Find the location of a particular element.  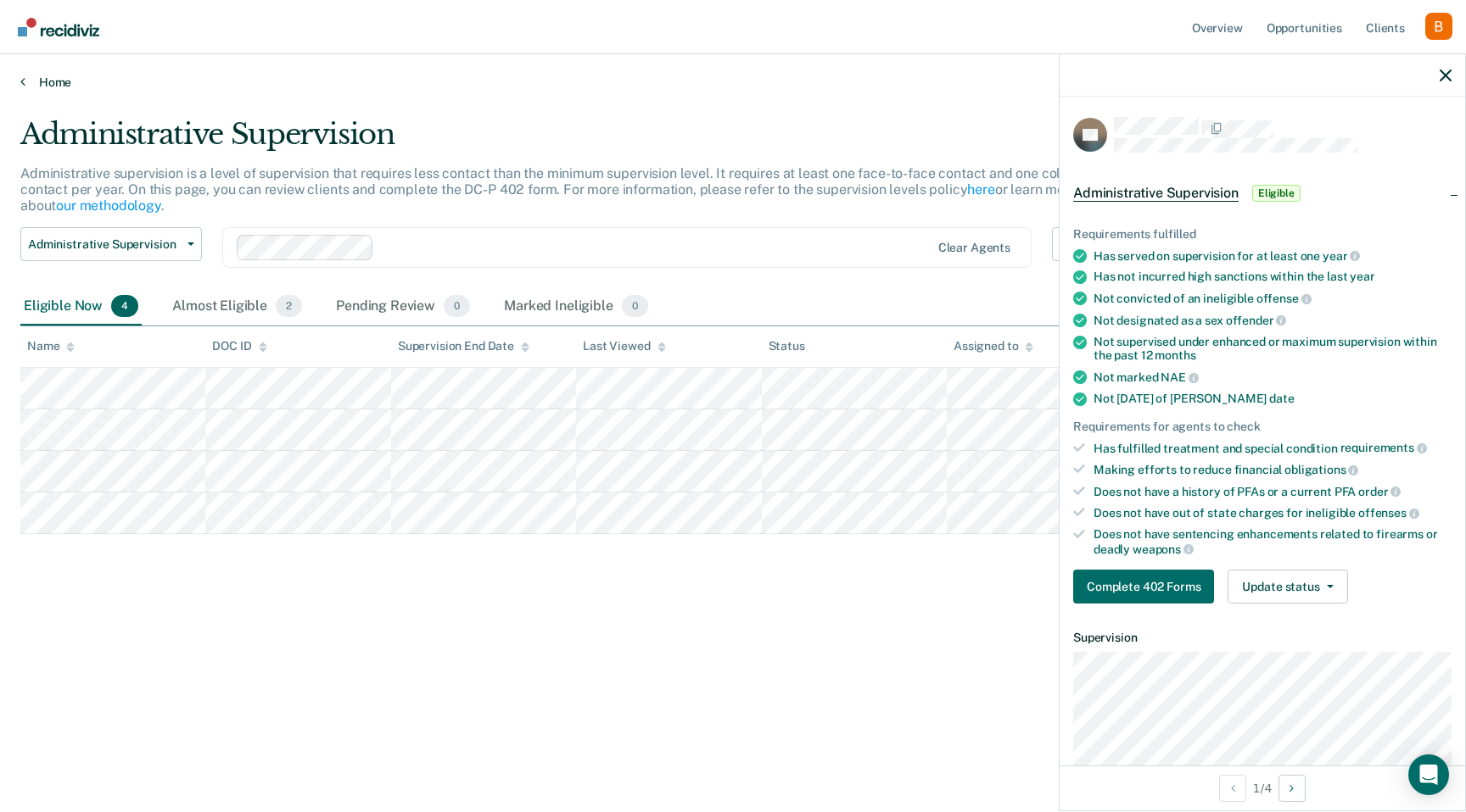

button: Update status is located at coordinates (1286, 587).